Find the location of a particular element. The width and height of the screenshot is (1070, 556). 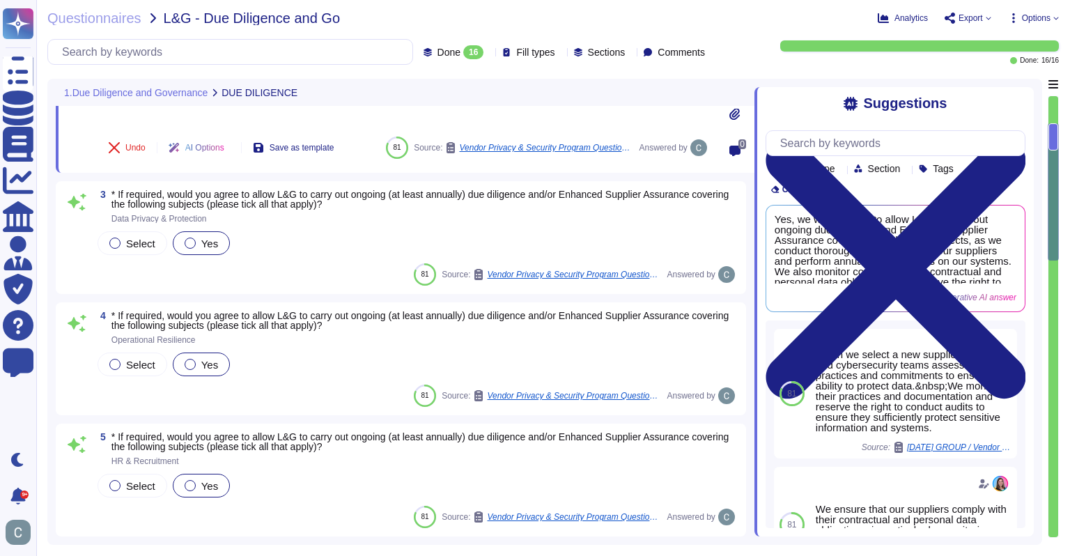

span: 3 is located at coordinates (100, 194).